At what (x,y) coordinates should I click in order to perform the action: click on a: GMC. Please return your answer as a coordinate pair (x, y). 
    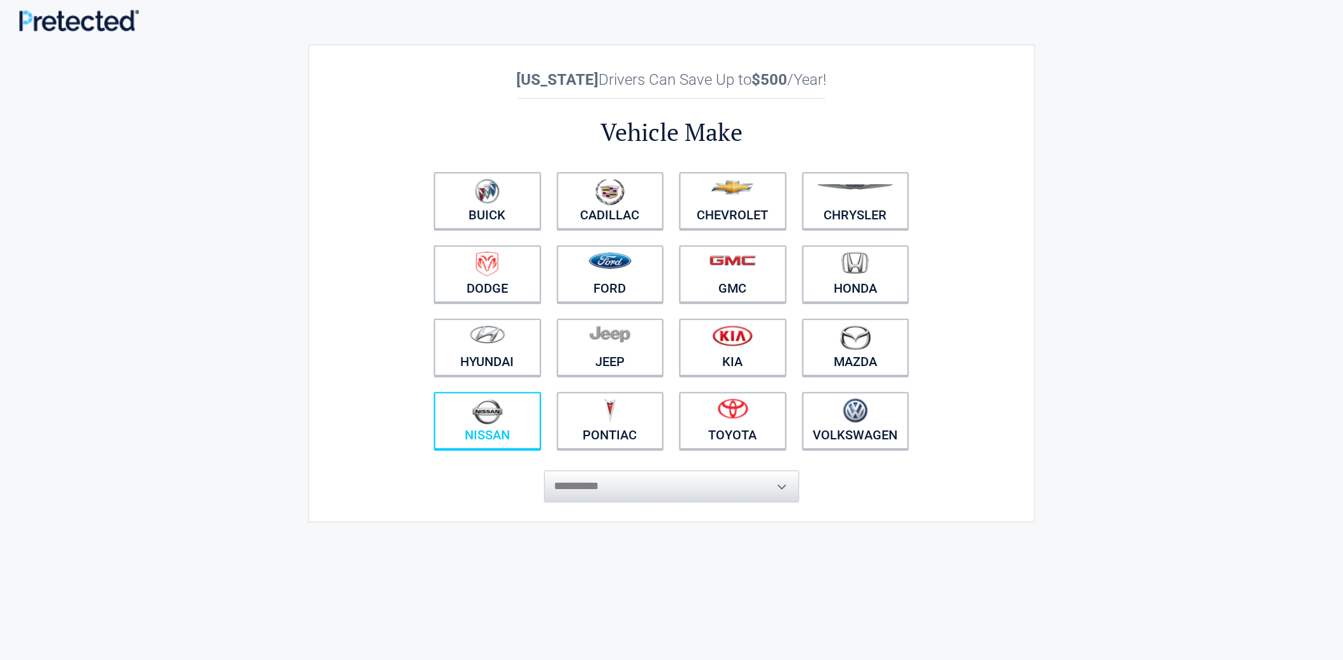
    Looking at the image, I should click on (733, 274).